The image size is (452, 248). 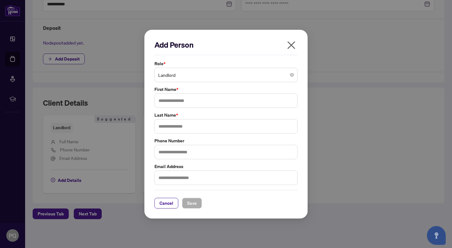 What do you see at coordinates (166, 203) in the screenshot?
I see `button: Cancel` at bounding box center [166, 203].